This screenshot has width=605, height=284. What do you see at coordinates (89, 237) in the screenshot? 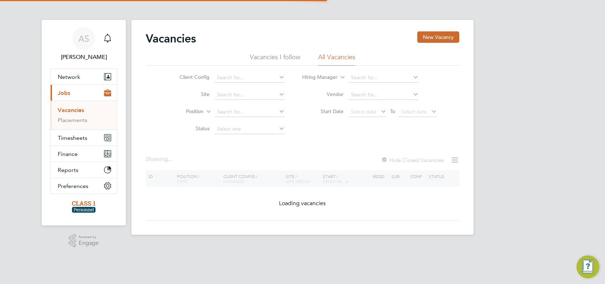
I see `span: Powered by` at bounding box center [89, 237].